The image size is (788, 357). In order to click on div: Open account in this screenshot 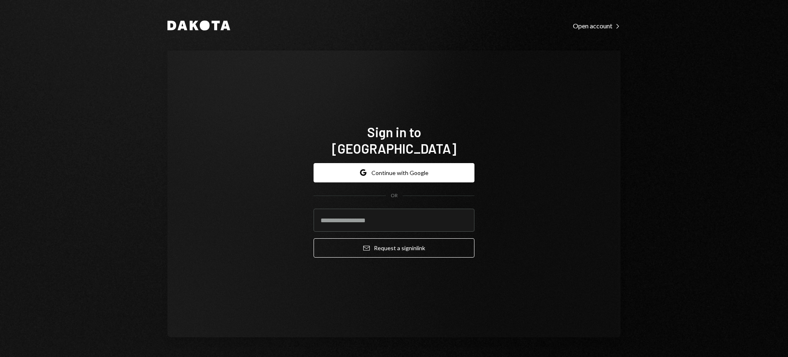, I will do `click(597, 26)`.